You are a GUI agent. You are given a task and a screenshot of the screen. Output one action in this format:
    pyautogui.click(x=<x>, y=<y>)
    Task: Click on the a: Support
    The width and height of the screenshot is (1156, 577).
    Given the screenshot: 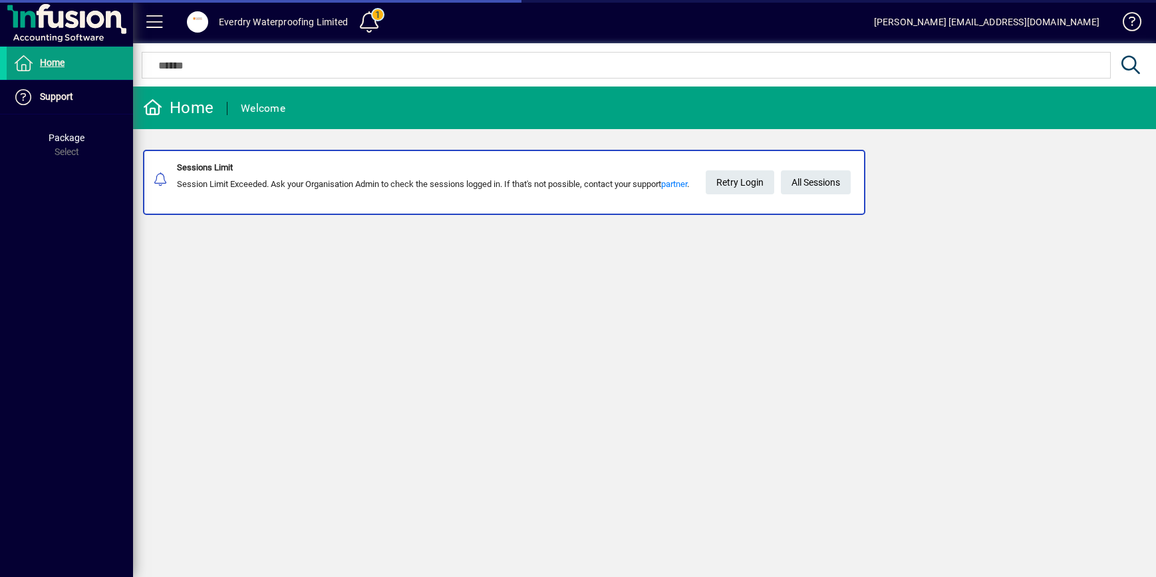 What is the action you would take?
    pyautogui.click(x=70, y=97)
    